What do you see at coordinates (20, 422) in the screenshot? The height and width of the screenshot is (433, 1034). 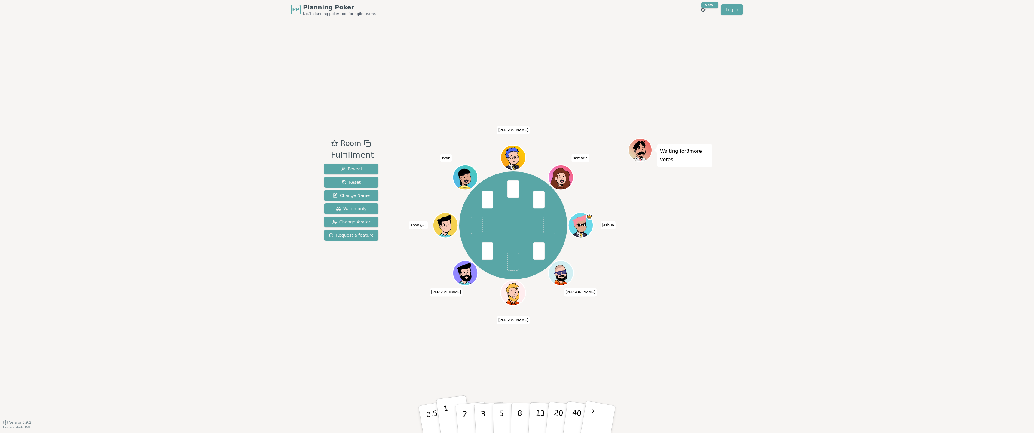 I see `span: Version 0.9.2` at bounding box center [20, 422].